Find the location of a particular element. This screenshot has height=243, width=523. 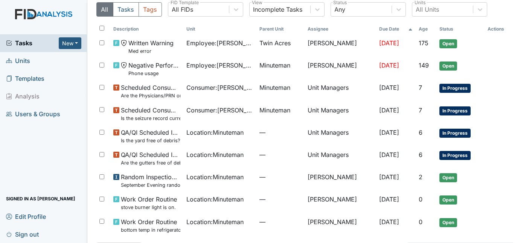

button: New is located at coordinates (70, 43).